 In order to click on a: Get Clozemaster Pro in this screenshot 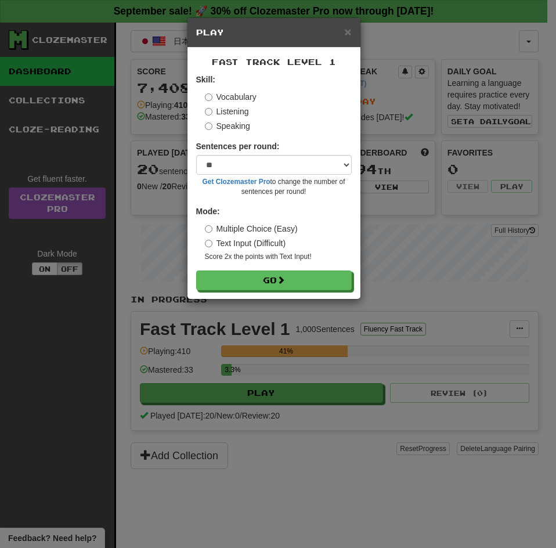, I will do `click(236, 182)`.